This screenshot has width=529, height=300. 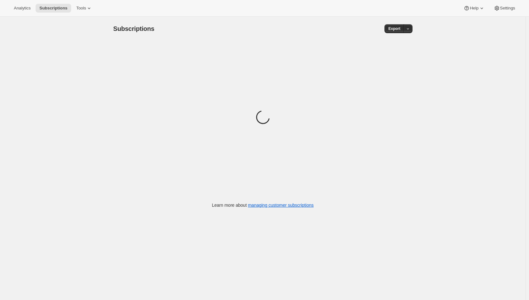 I want to click on button: Analytics, so click(x=22, y=8).